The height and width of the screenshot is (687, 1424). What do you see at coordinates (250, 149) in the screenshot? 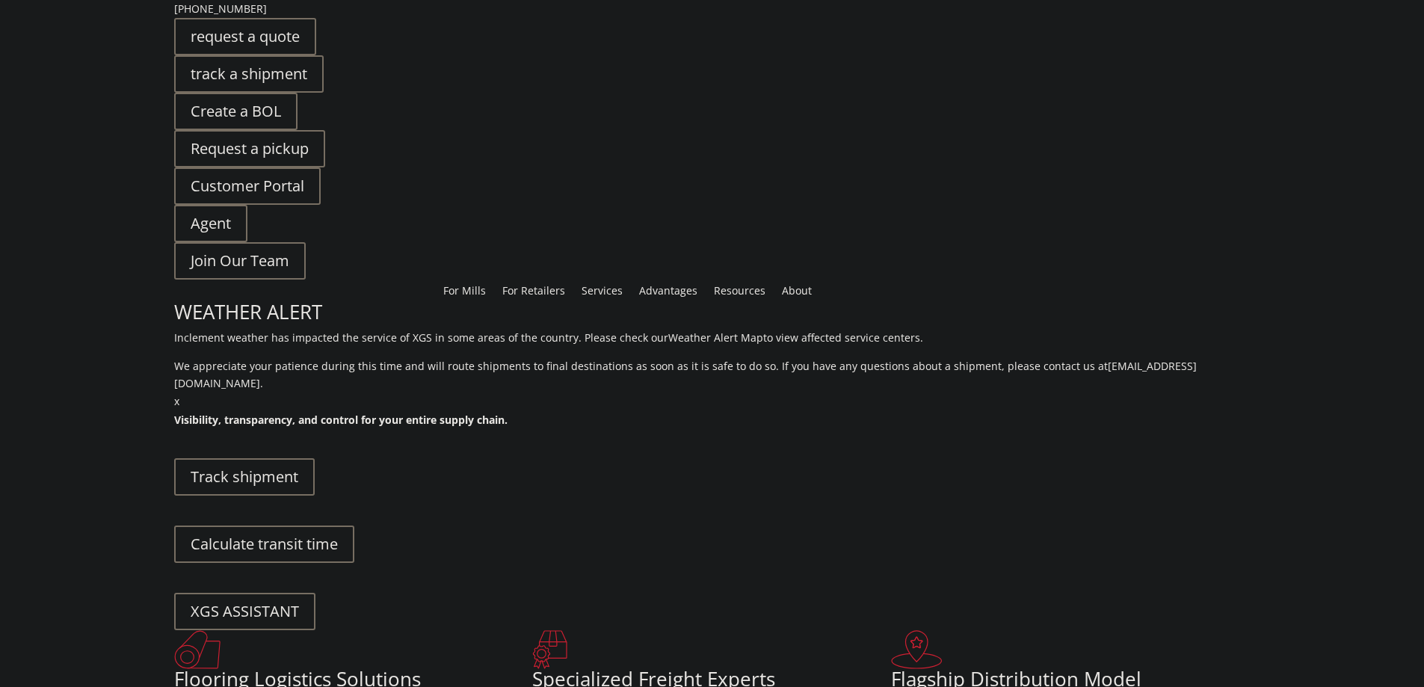
I see `a: Request a pickup` at bounding box center [250, 149].